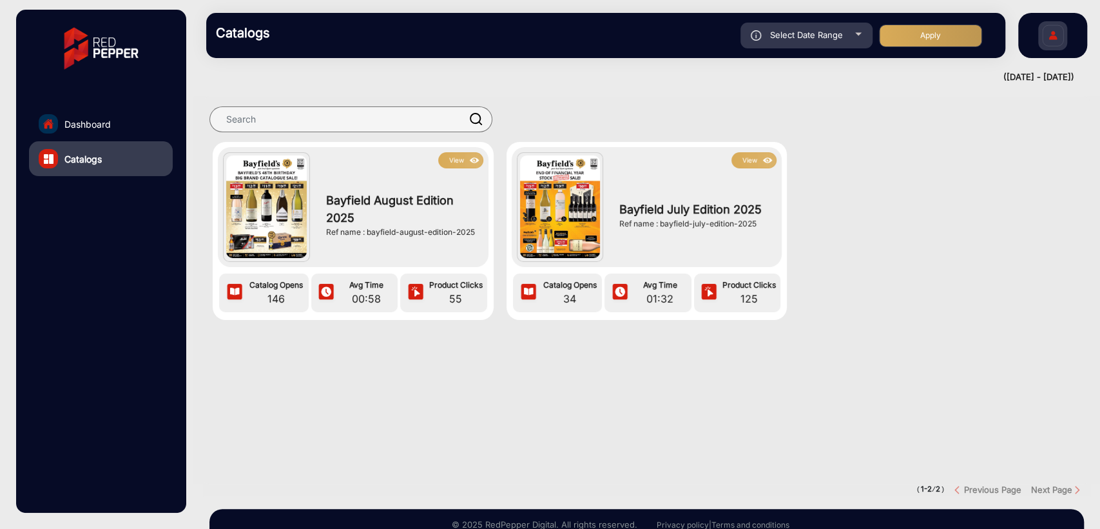 The height and width of the screenshot is (529, 1100). Describe the element at coordinates (402, 209) in the screenshot. I see `span: Bayfield August Edition 2025` at that location.